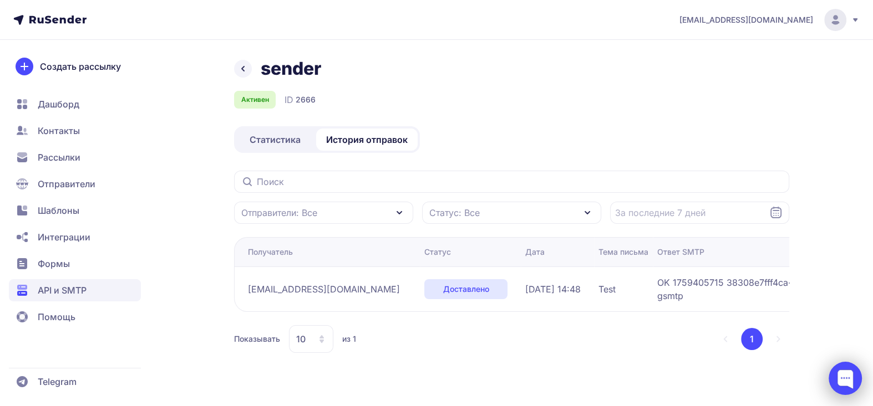  Describe the element at coordinates (62, 291) in the screenshot. I see `span: API и SMTP` at that location.